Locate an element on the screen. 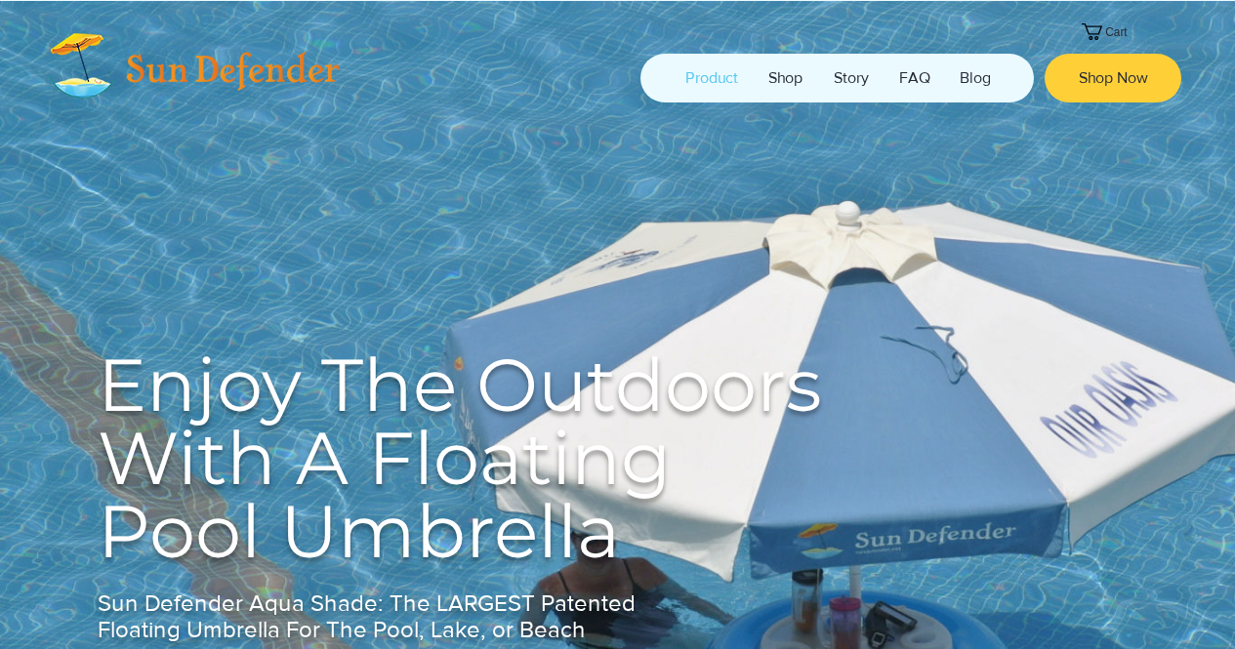 This screenshot has width=1235, height=649. span: Enjoy The Outdoors With A Floating Pool Umbrella is located at coordinates (460, 458).